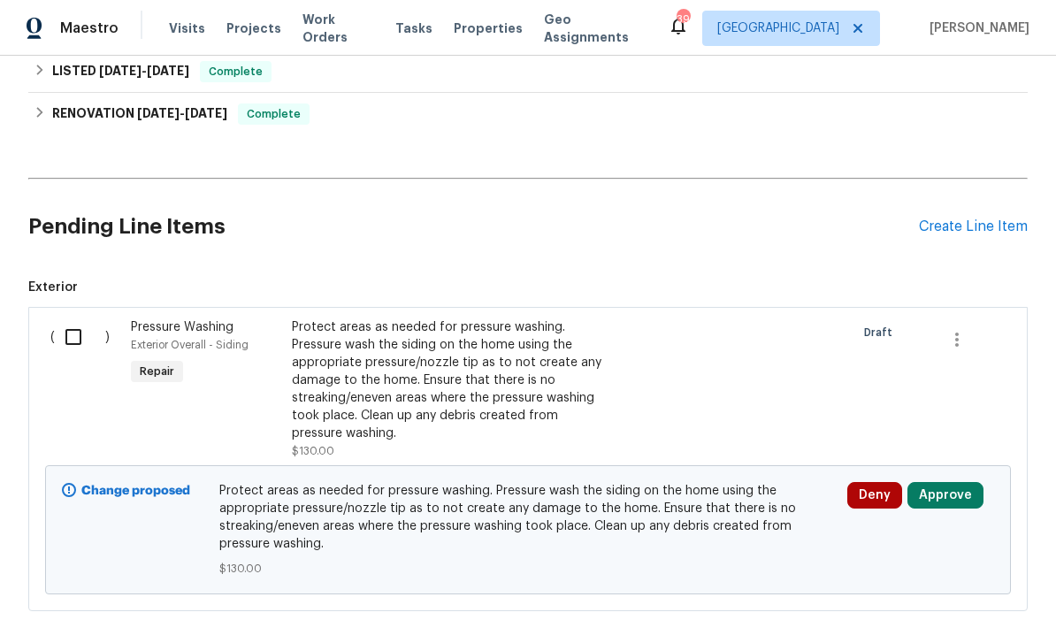 The width and height of the screenshot is (1056, 643). What do you see at coordinates (338, 28) in the screenshot?
I see `span: Work Orders` at bounding box center [338, 28].